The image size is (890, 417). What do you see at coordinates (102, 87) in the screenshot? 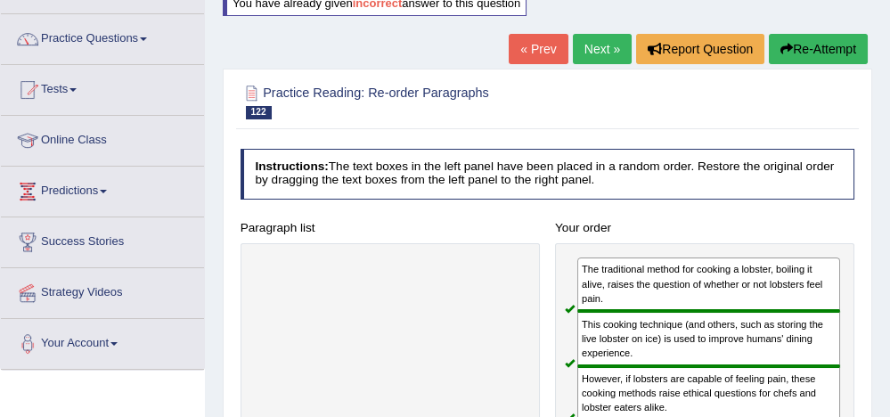
I see `a: Tests` at bounding box center [102, 87].